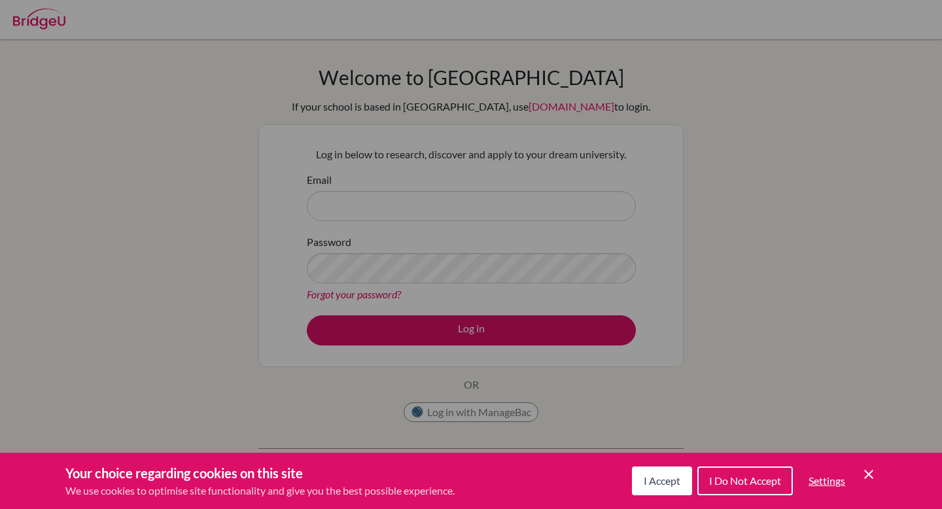 This screenshot has height=509, width=942. Describe the element at coordinates (662, 480) in the screenshot. I see `span: I Accept` at that location.